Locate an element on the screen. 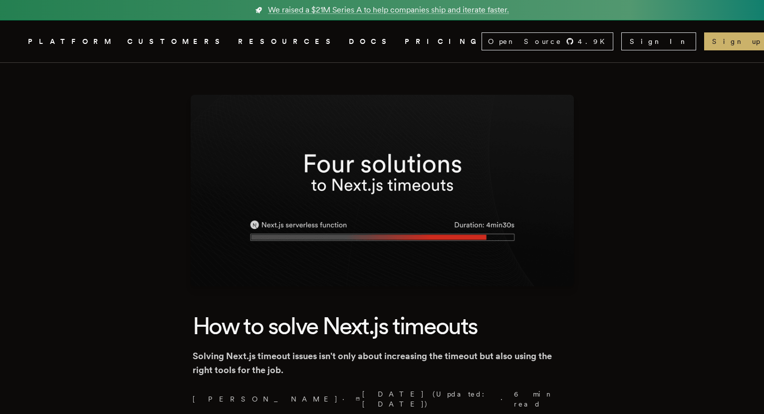 Image resolution: width=764 pixels, height=414 pixels. img: Featured image for How to solve Next.js timeouts blog post is located at coordinates (382, 191).